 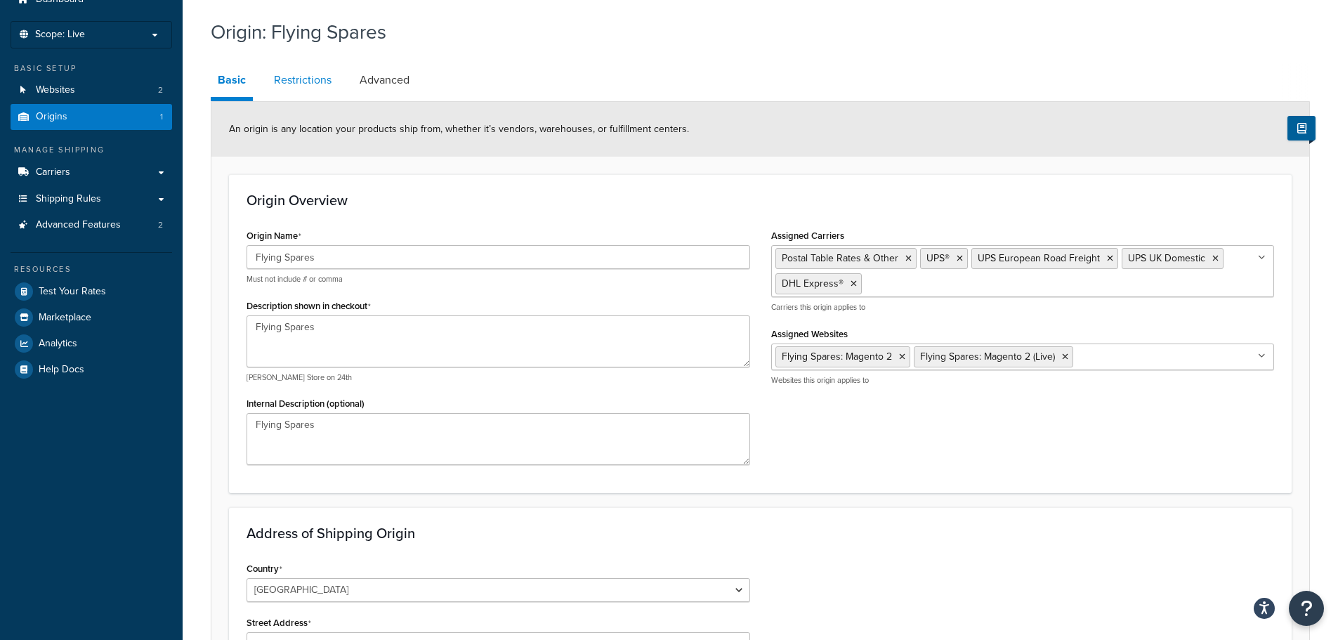 What do you see at coordinates (274, 236) in the screenshot?
I see `label: Origin Name` at bounding box center [274, 236].